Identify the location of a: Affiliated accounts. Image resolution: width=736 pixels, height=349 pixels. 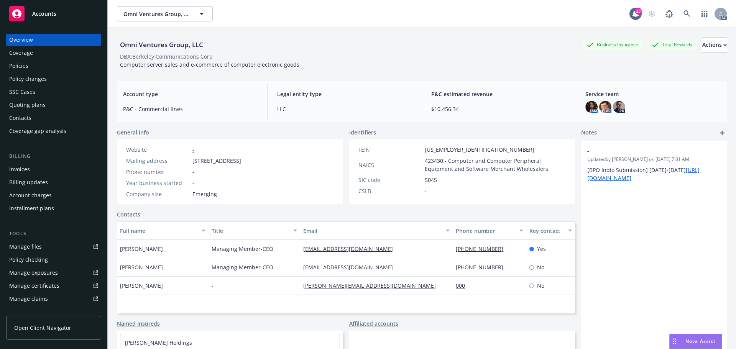
(374, 324).